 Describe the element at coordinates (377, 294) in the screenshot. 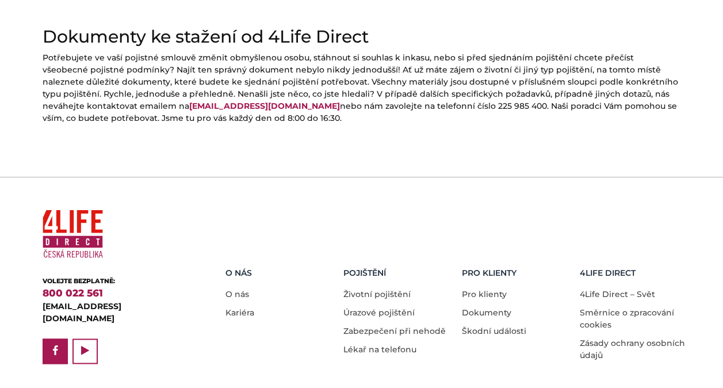

I see `a: Životní pojištění` at that location.